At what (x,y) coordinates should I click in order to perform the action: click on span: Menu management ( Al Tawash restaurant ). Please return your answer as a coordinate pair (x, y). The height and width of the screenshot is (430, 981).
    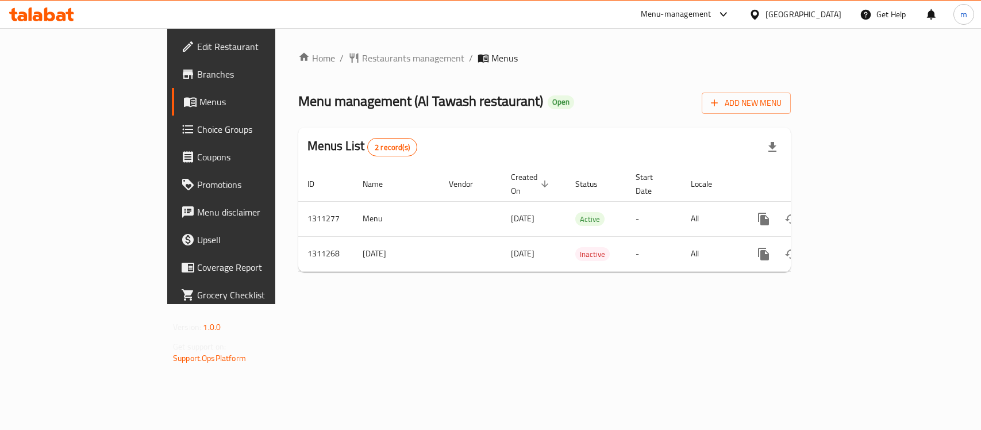
    Looking at the image, I should click on (421, 101).